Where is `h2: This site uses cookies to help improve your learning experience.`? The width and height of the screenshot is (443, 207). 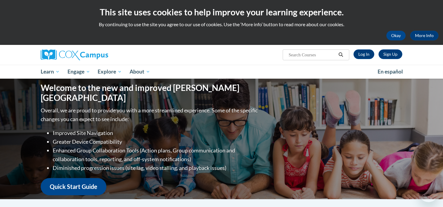
h2: This site uses cookies to help improve your learning experience. is located at coordinates (222, 12).